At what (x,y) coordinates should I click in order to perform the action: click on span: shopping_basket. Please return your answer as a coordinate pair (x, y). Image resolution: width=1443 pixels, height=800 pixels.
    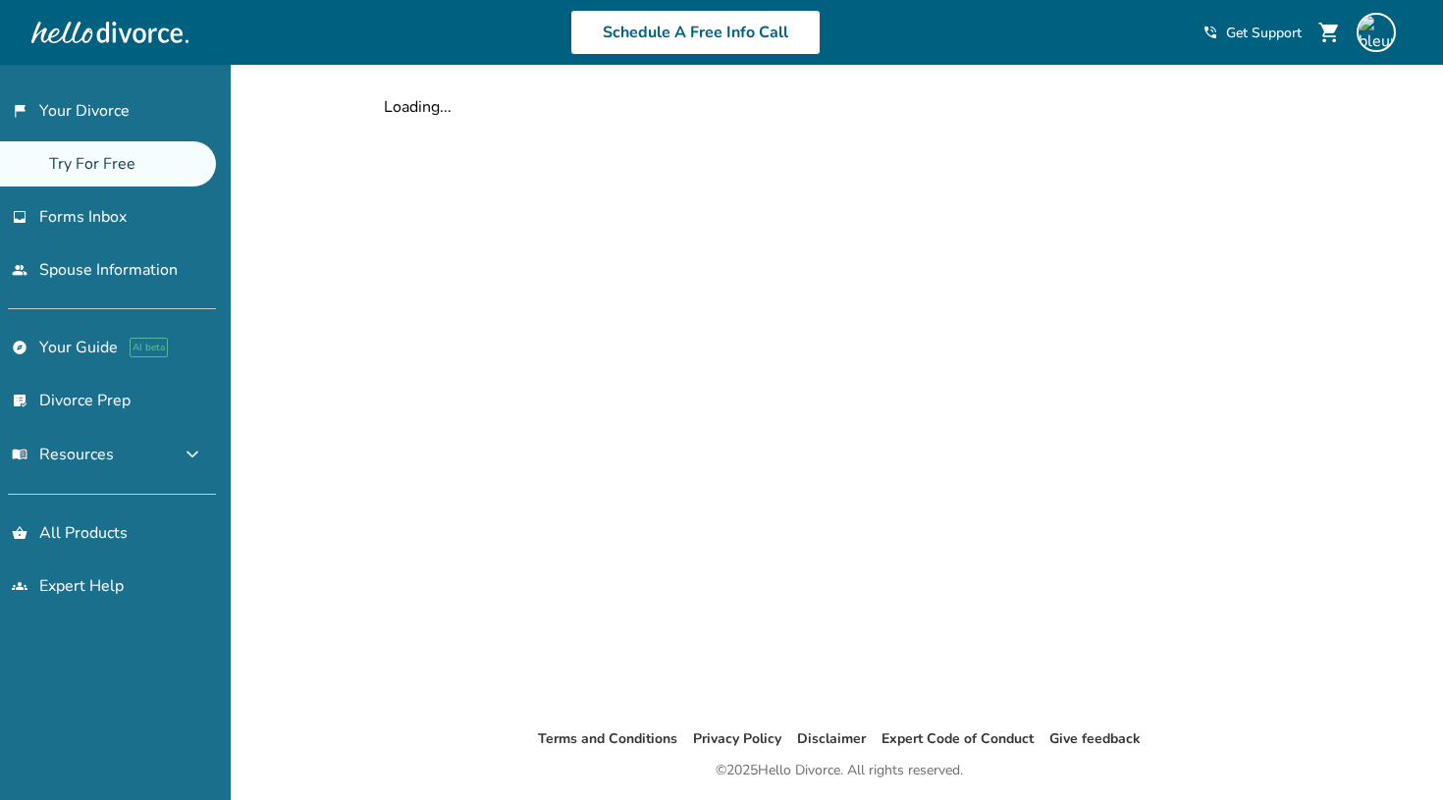
    Looking at the image, I should click on (20, 533).